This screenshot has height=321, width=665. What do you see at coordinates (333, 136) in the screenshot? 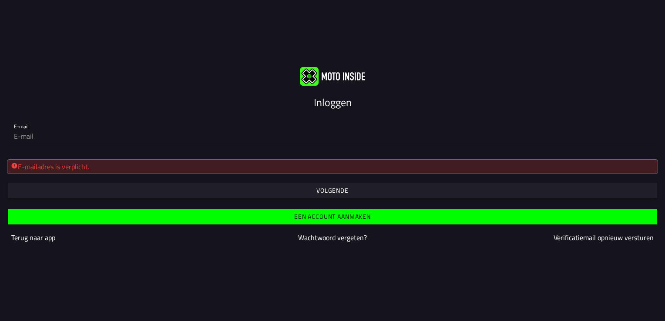
I see `input: E-mail` at bounding box center [333, 136].